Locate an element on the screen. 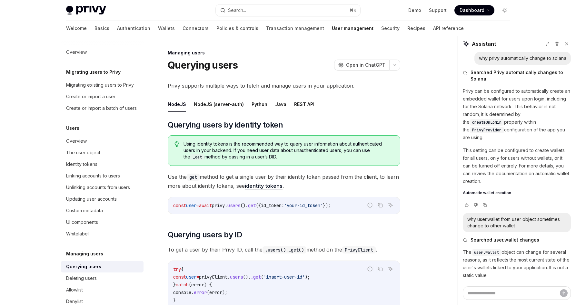 Image resolution: width=576 pixels, height=305 pixels. h5: Managing users is located at coordinates (84, 254).